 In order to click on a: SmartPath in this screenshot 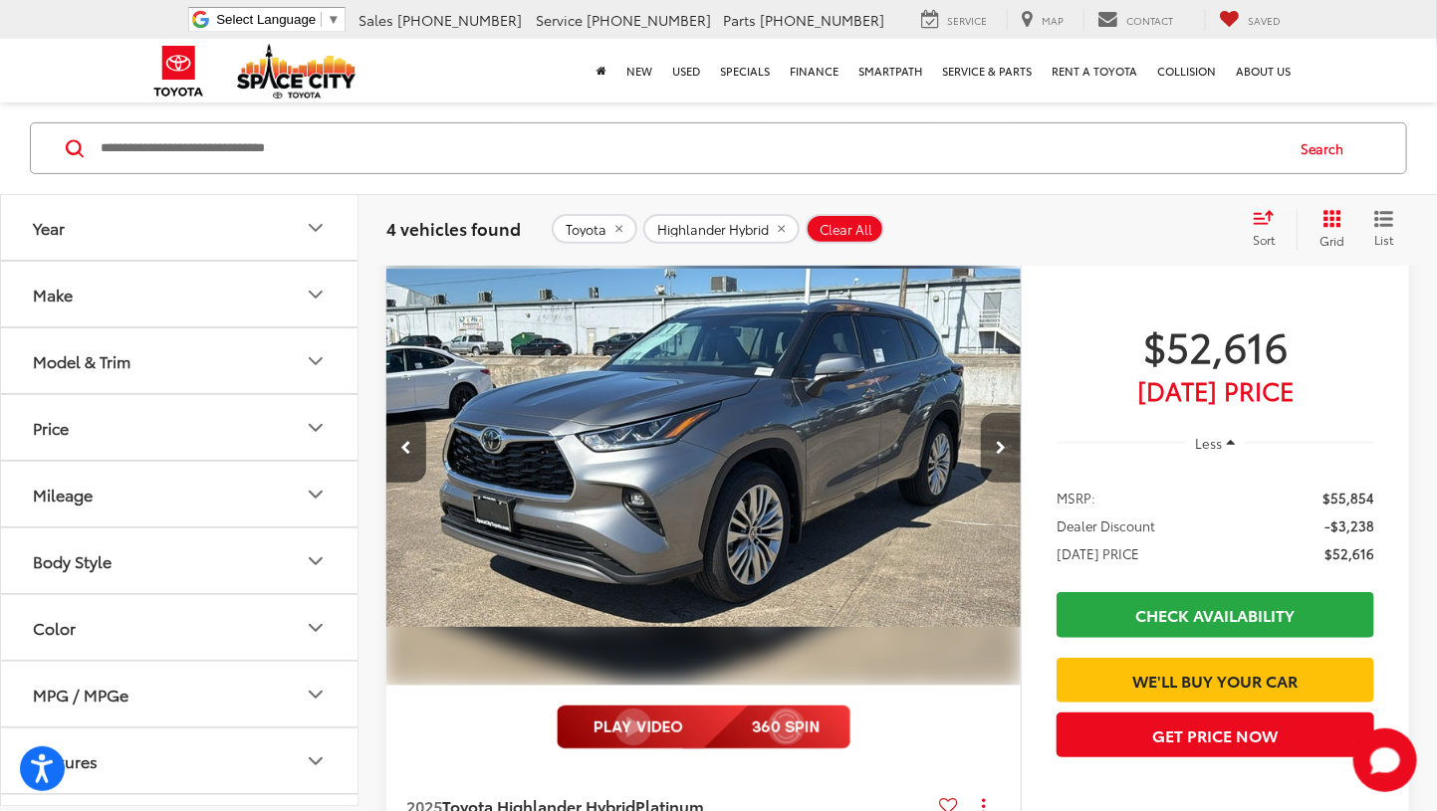, I will do `click(891, 71)`.